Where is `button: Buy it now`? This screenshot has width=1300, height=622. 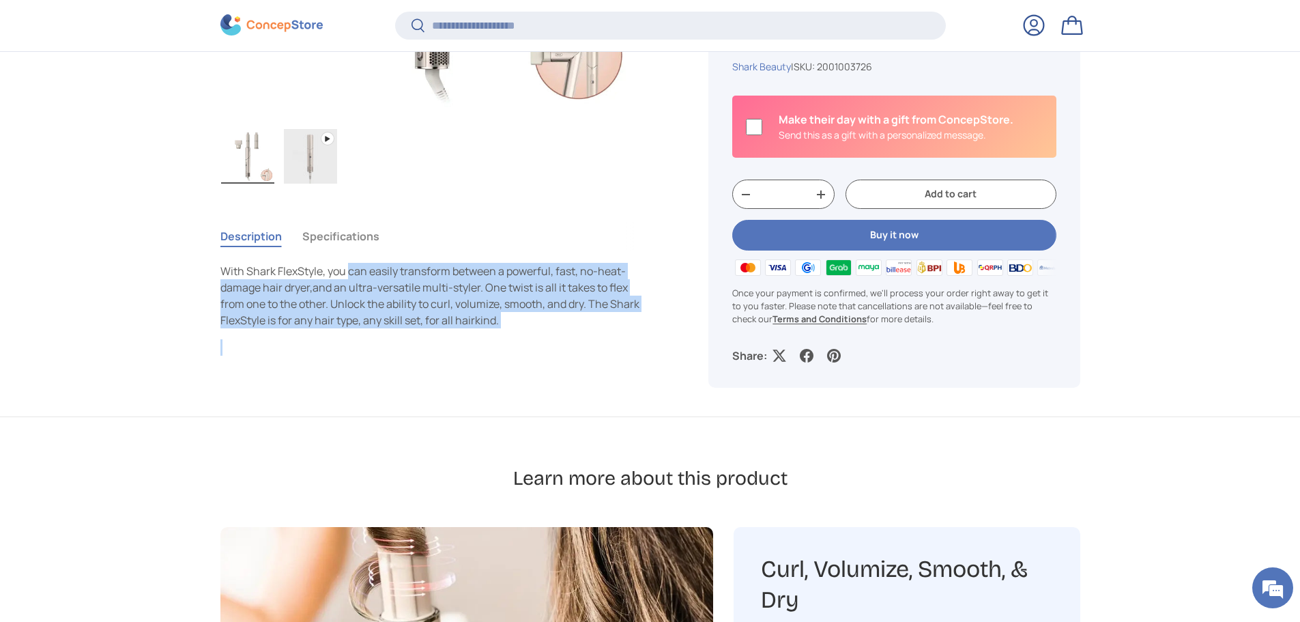 button: Buy it now is located at coordinates (894, 235).